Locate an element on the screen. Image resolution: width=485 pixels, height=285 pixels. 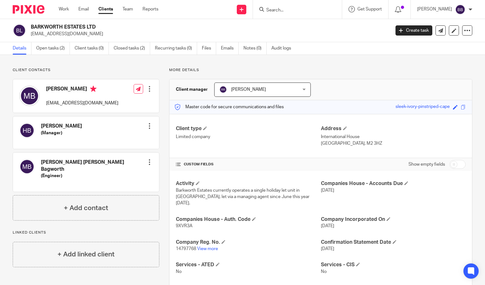
p: Linked clients is located at coordinates (86, 233).